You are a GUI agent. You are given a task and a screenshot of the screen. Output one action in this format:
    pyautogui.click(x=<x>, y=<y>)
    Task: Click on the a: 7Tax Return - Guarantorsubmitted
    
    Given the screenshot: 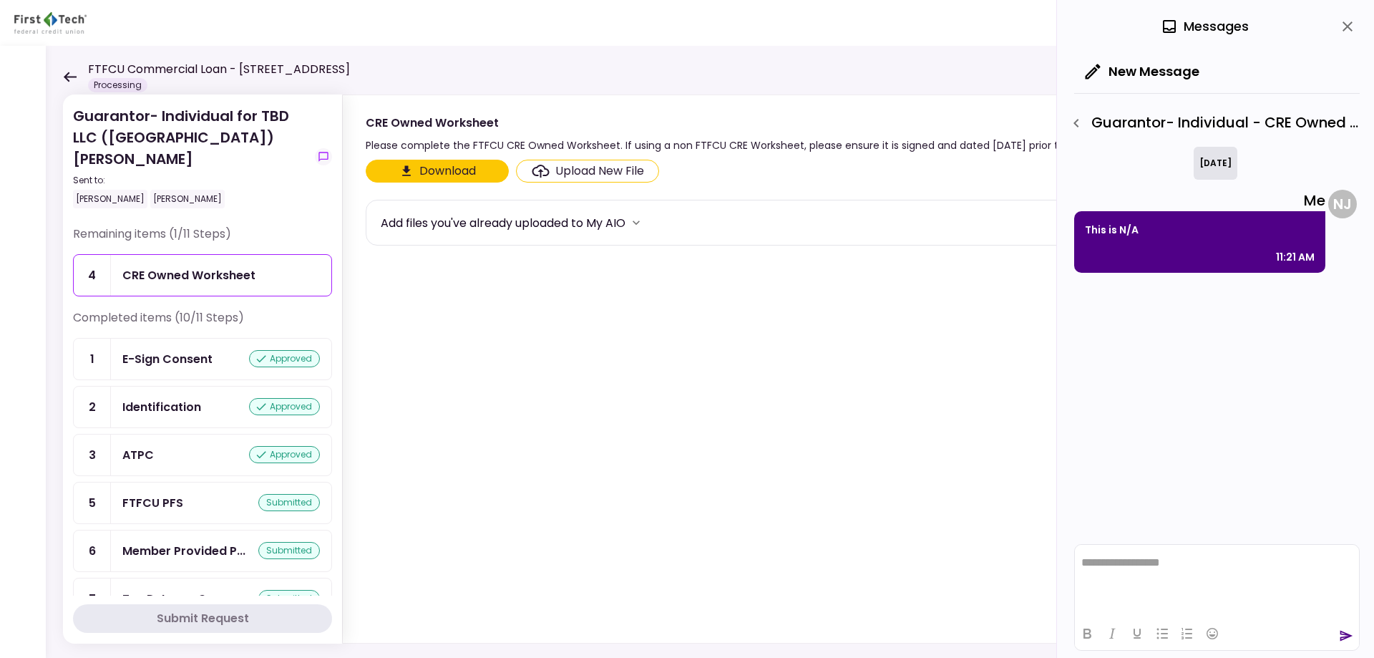 What is the action you would take?
    pyautogui.click(x=203, y=598)
    